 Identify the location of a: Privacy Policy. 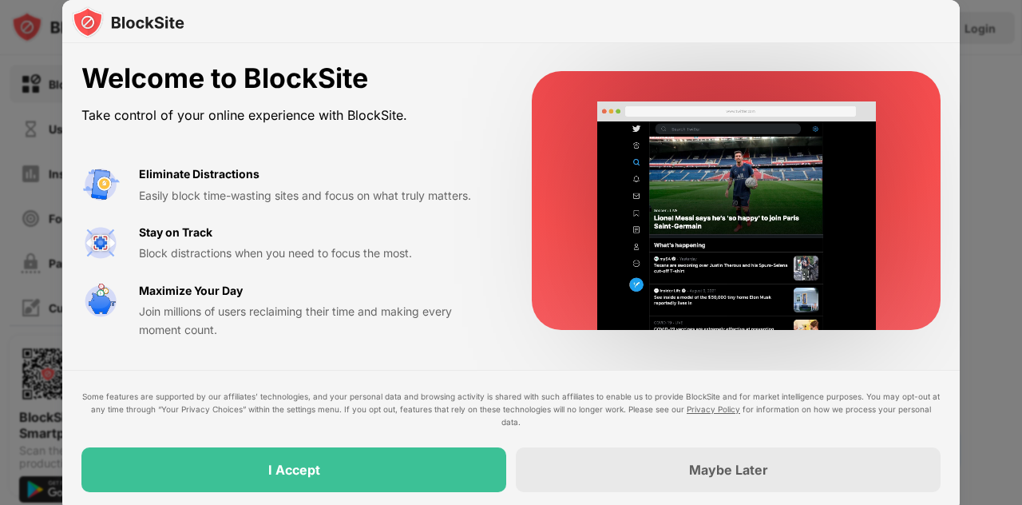
(713, 409).